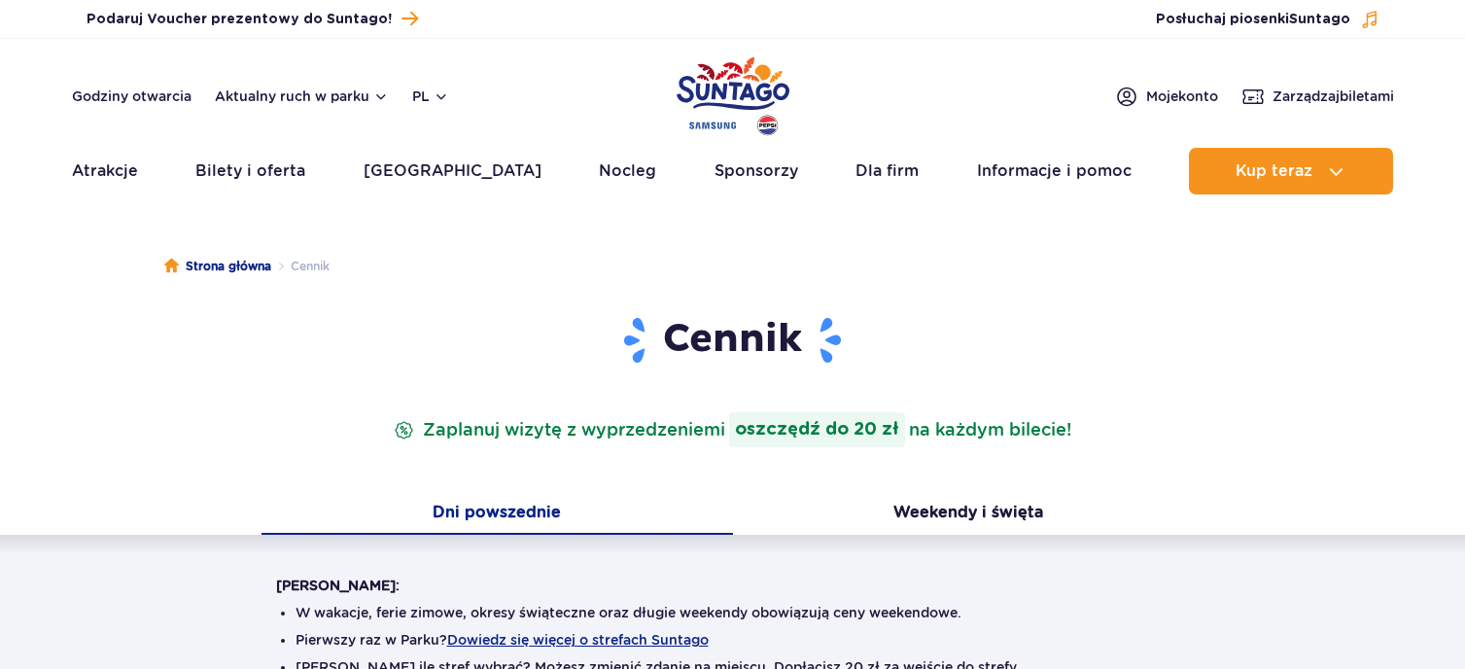 This screenshot has width=1465, height=669. What do you see at coordinates (250, 171) in the screenshot?
I see `a: Bilety i oferta` at bounding box center [250, 171].